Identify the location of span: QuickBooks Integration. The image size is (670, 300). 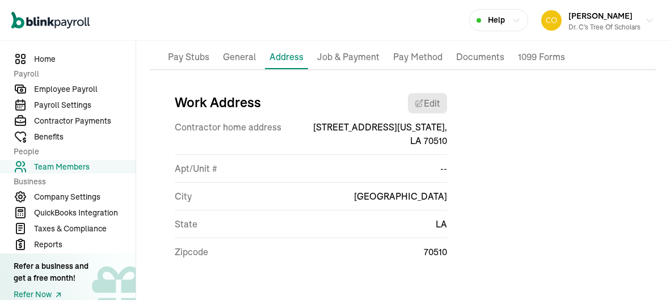
(85, 213).